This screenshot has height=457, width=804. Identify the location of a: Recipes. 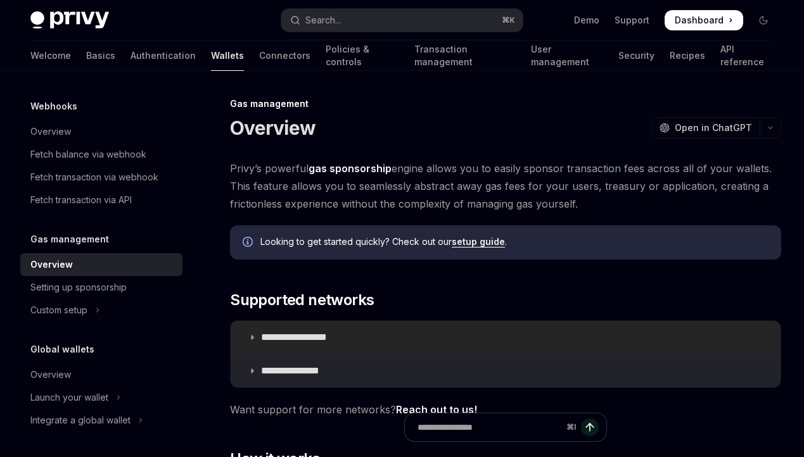
(687, 56).